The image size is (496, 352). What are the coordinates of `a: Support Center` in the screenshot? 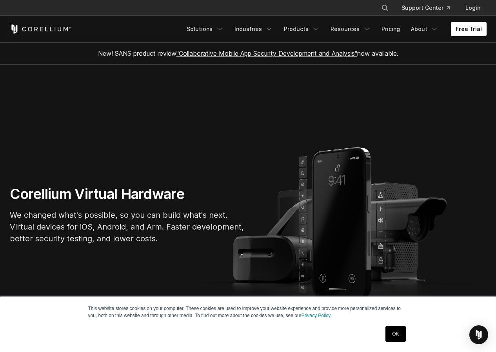 It's located at (426, 8).